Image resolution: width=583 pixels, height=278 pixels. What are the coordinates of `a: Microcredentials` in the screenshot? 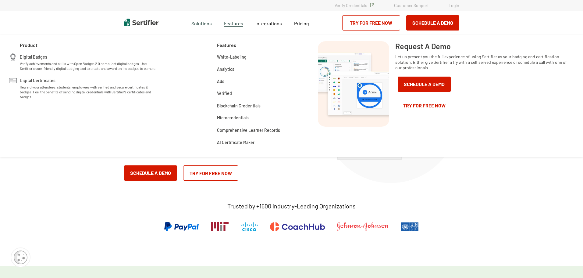 It's located at (233, 117).